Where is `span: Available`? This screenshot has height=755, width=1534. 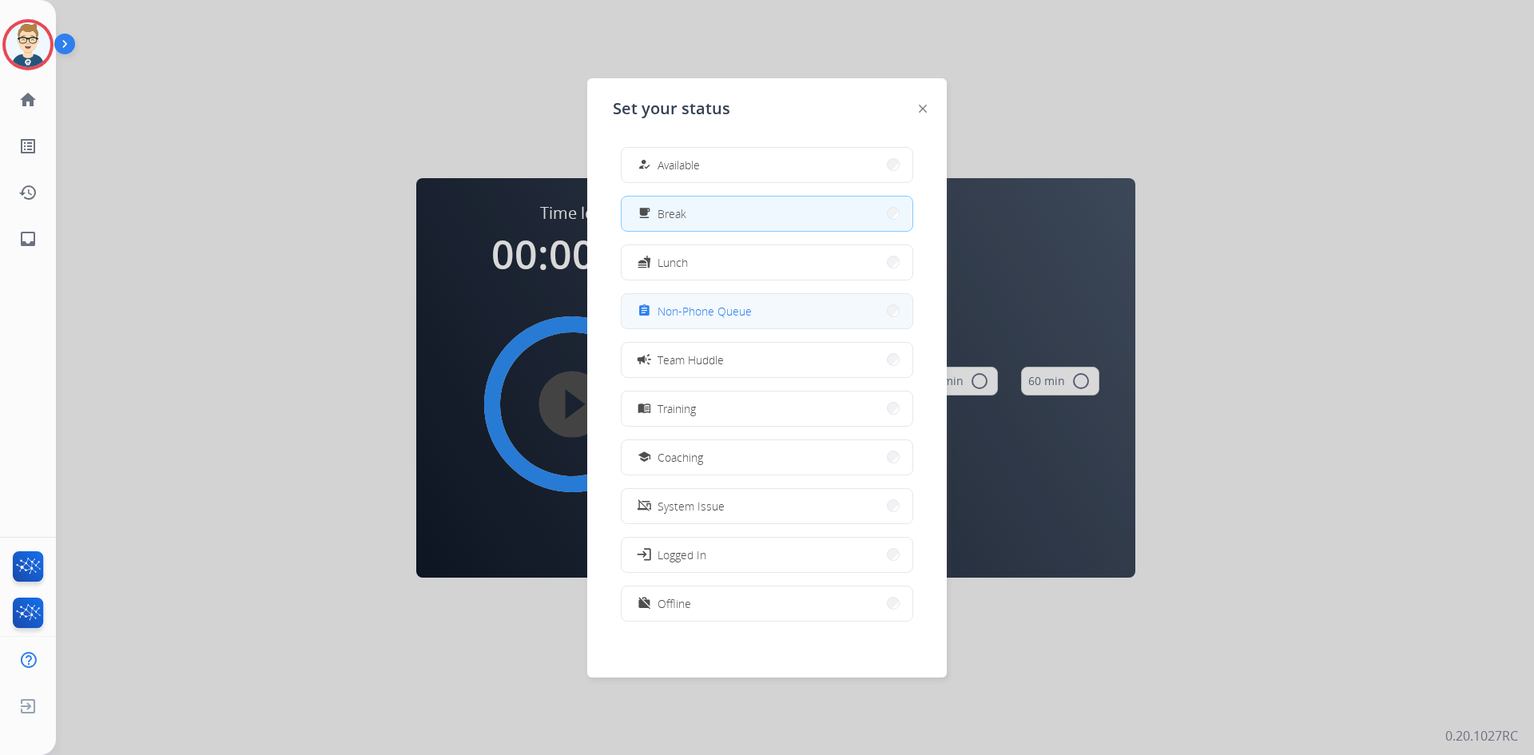
span: Available is located at coordinates (678, 165).